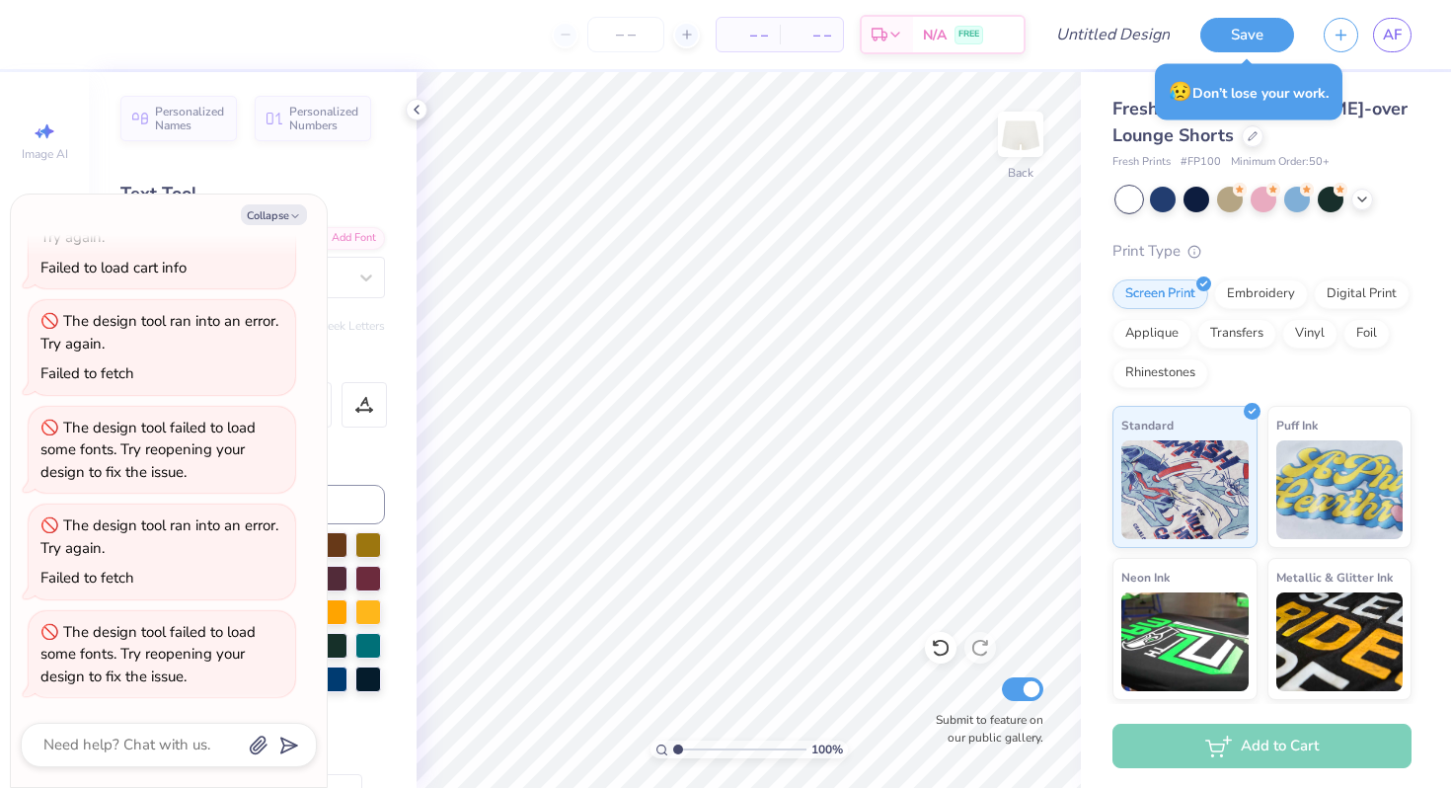 The width and height of the screenshot is (1451, 788). What do you see at coordinates (1185, 642) in the screenshot?
I see `img: Neon Ink` at bounding box center [1185, 642].